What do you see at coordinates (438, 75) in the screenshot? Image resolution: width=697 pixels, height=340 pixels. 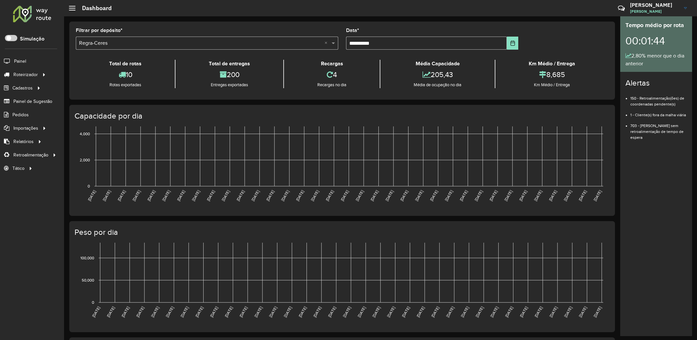 I see `div: 205,43` at bounding box center [438, 75].